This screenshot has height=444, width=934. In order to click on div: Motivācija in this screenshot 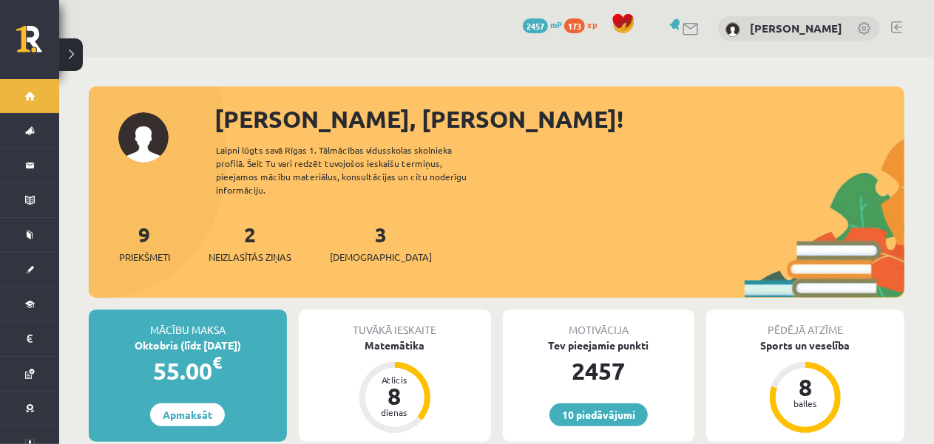, I will do `click(599, 324)`.